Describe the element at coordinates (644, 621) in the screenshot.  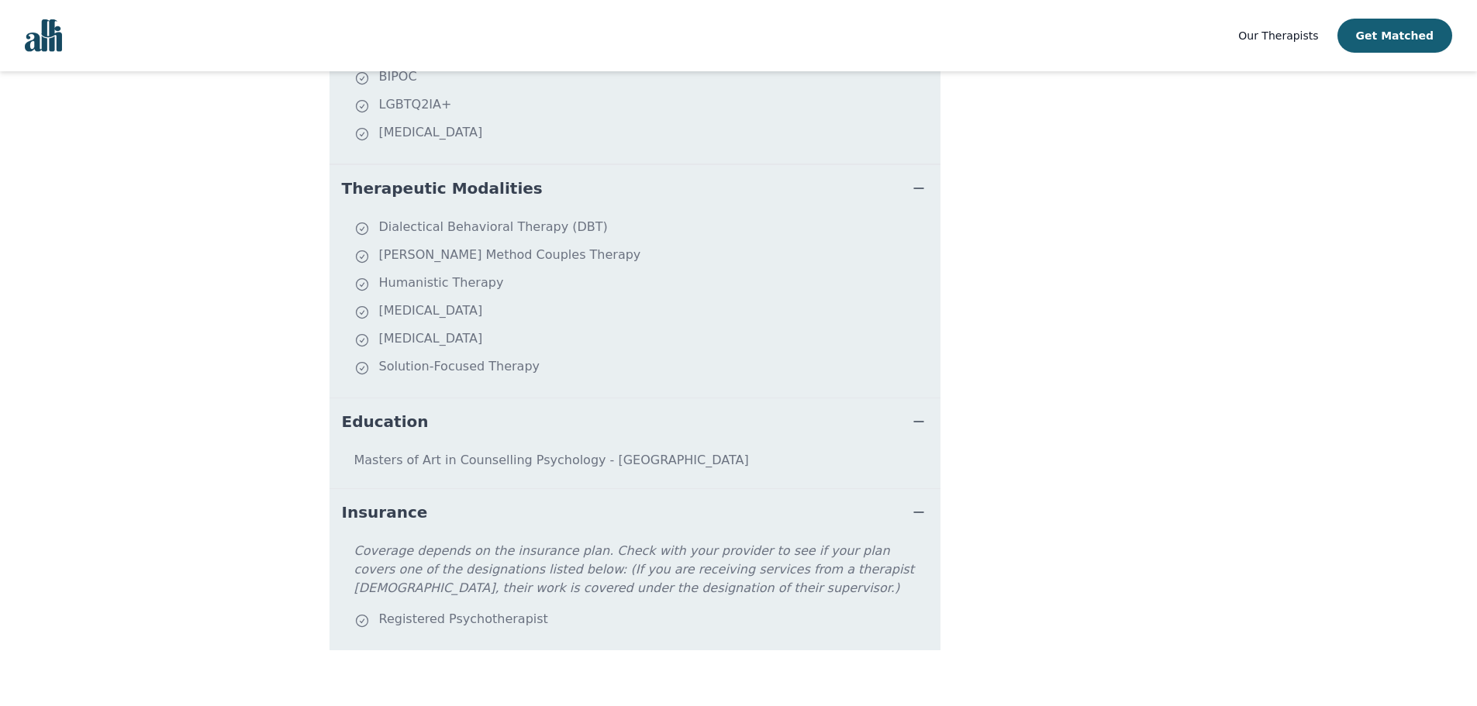
I see `div: Registered Psychotherapist` at that location.